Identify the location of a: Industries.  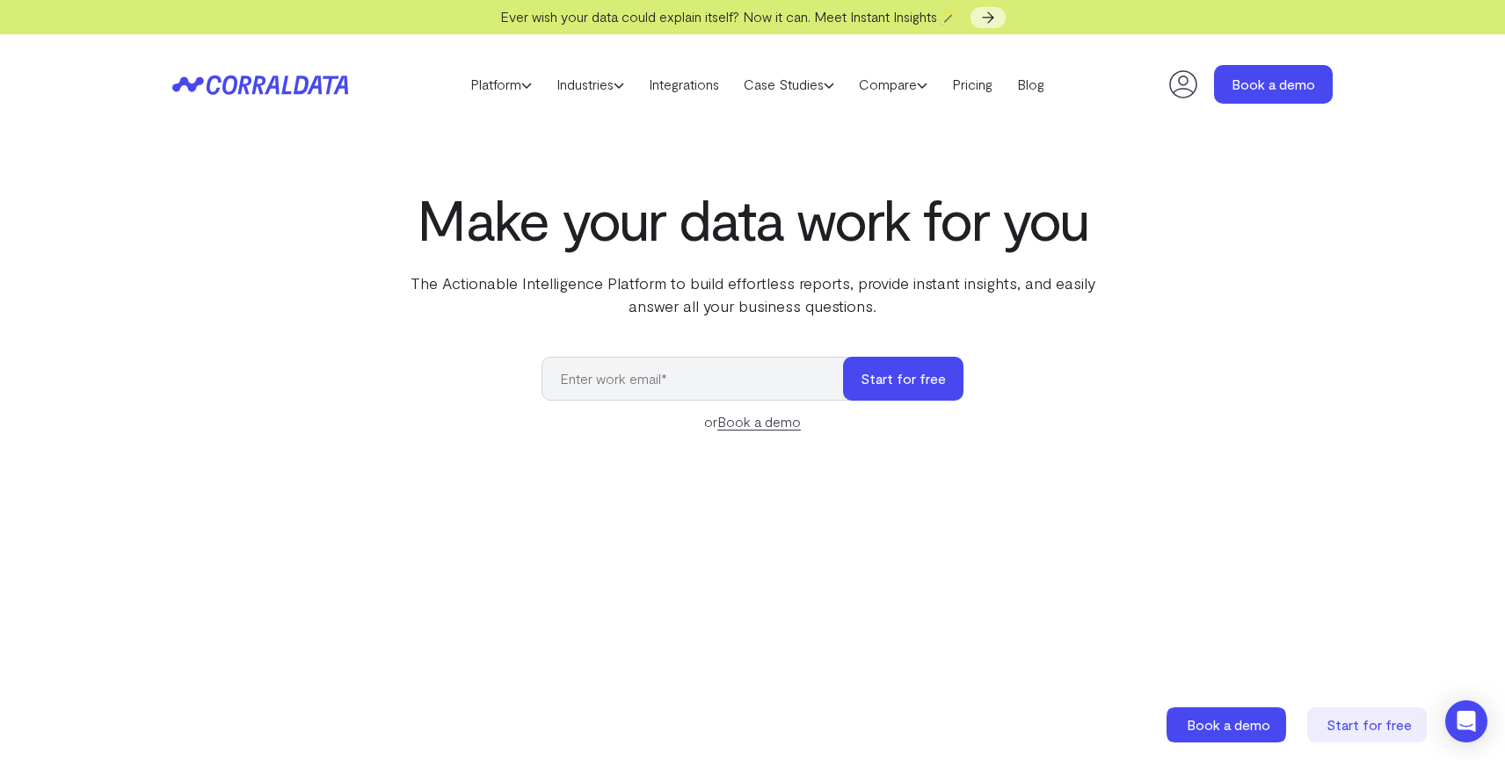
(590, 84).